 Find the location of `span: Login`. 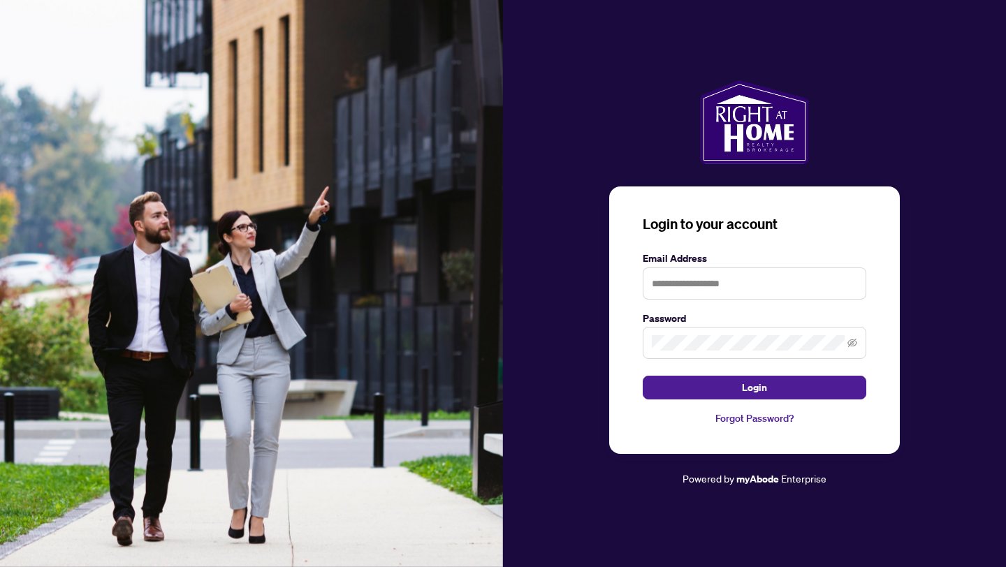

span: Login is located at coordinates (755, 388).